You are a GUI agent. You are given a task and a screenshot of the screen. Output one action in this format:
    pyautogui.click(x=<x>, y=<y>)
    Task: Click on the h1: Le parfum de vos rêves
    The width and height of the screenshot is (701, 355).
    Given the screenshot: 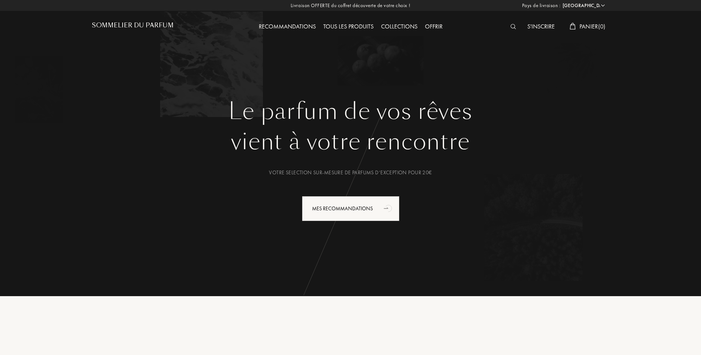 What is the action you would take?
    pyautogui.click(x=350, y=111)
    